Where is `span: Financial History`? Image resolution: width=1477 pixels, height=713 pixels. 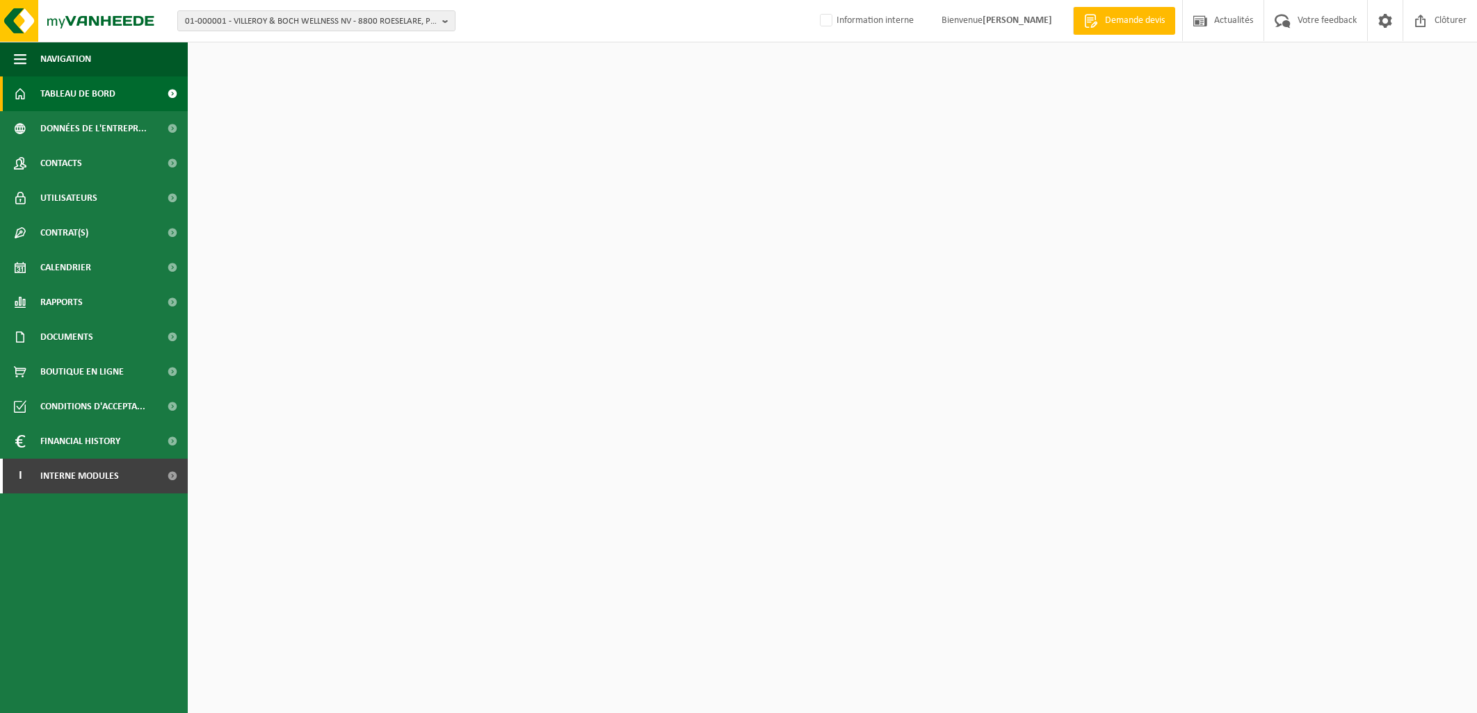
span: Financial History is located at coordinates (80, 441).